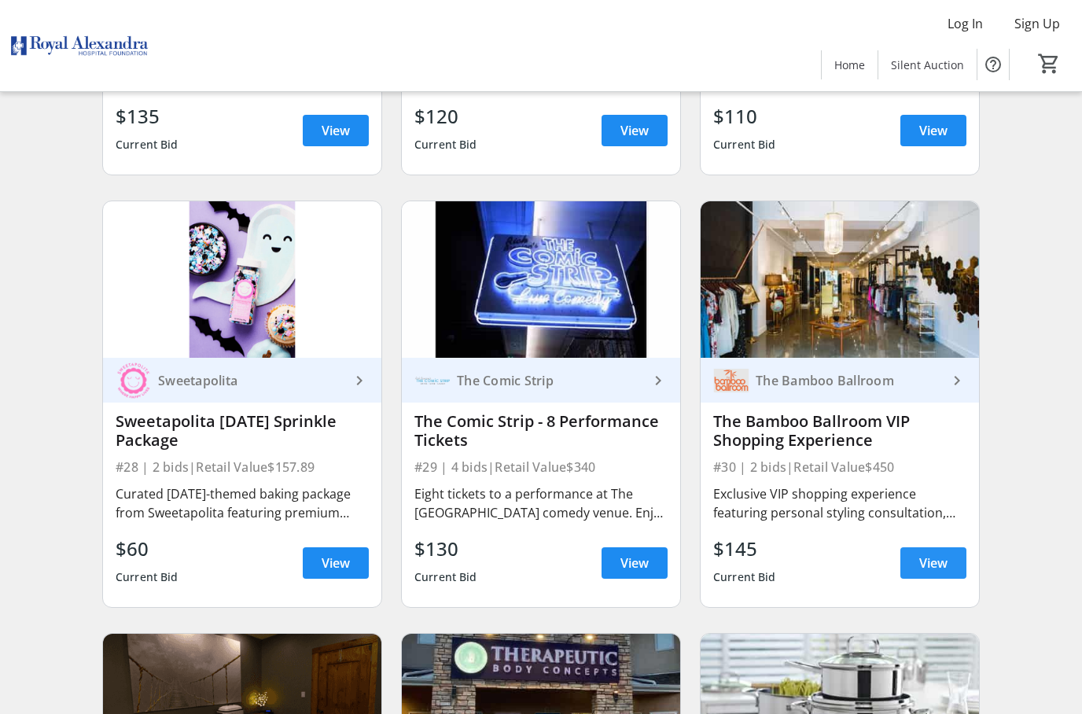 Image resolution: width=1082 pixels, height=714 pixels. Describe the element at coordinates (840, 503) in the screenshot. I see `div: Exclusive VIP shopping experience featuring personal styling consultation, private browsing time,...` at that location.